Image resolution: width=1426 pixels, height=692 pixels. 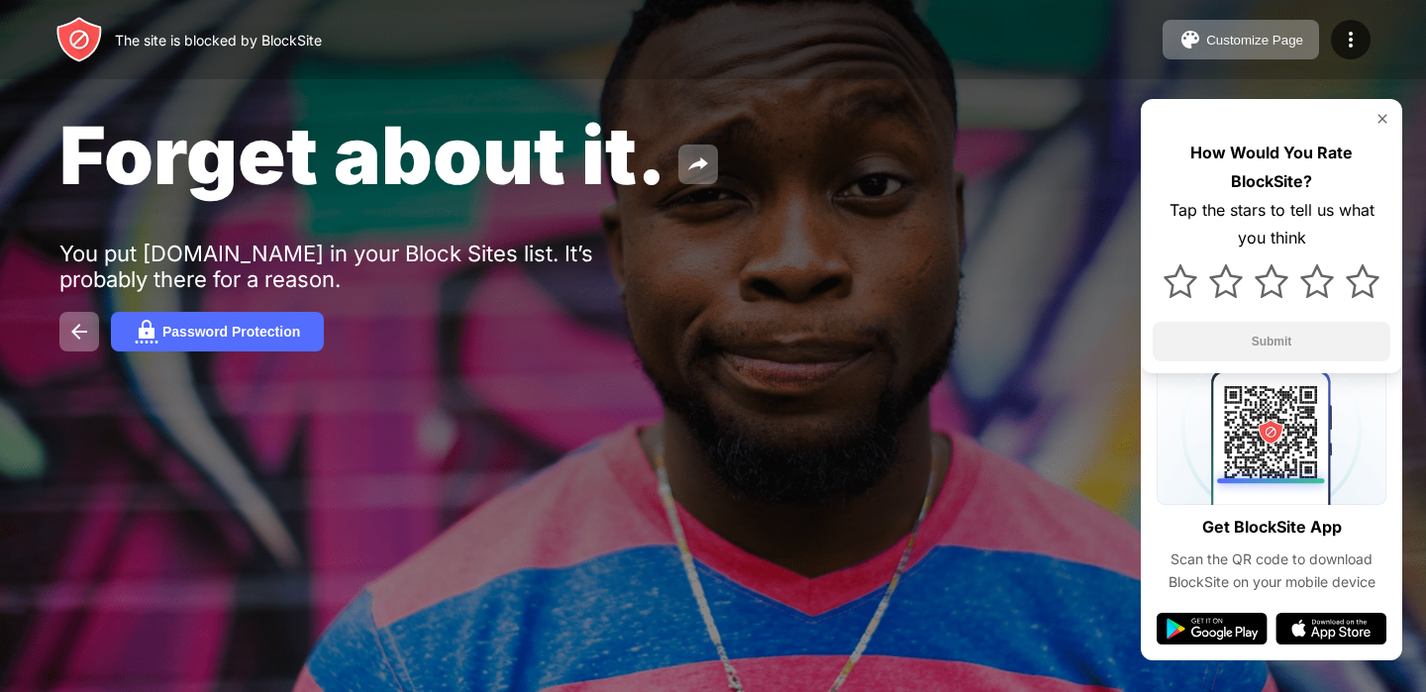 What do you see at coordinates (1331, 629) in the screenshot?
I see `img: app-store.svg` at bounding box center [1331, 629].